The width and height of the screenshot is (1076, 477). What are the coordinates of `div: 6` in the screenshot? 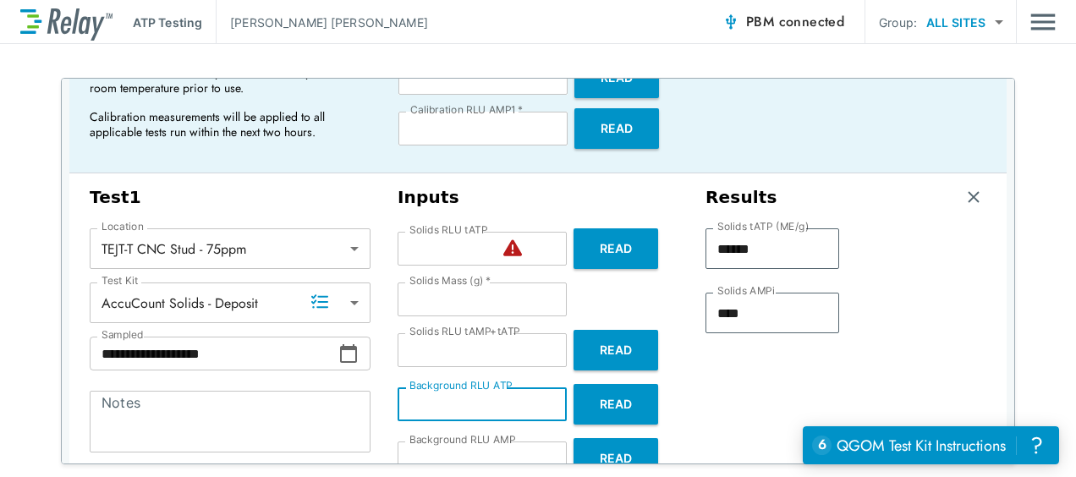 It's located at (19, 19).